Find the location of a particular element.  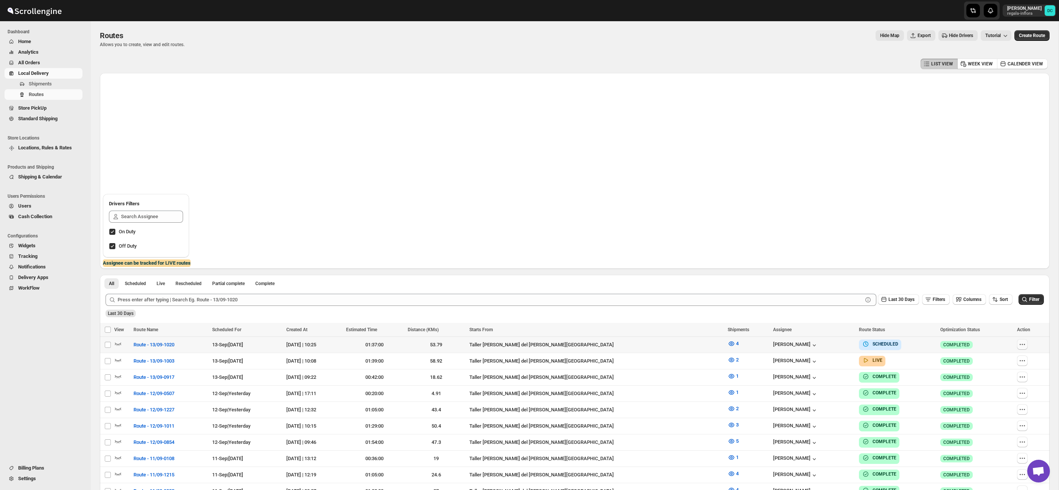

button: Sort is located at coordinates (1000, 299).